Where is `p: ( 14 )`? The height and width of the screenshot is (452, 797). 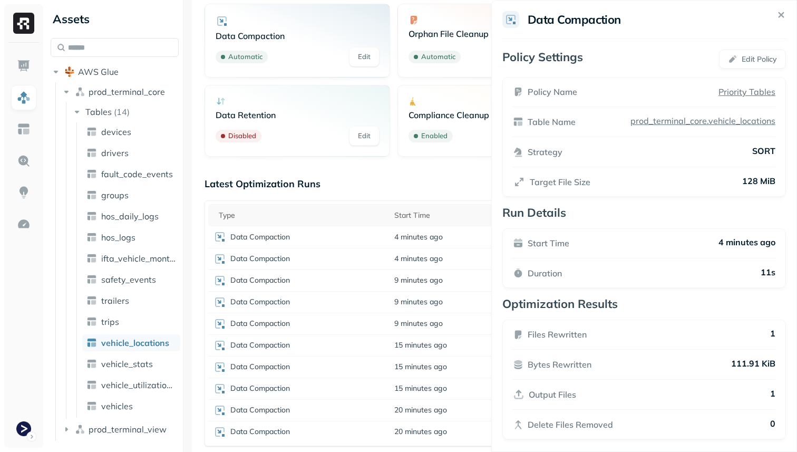 p: ( 14 ) is located at coordinates (122, 112).